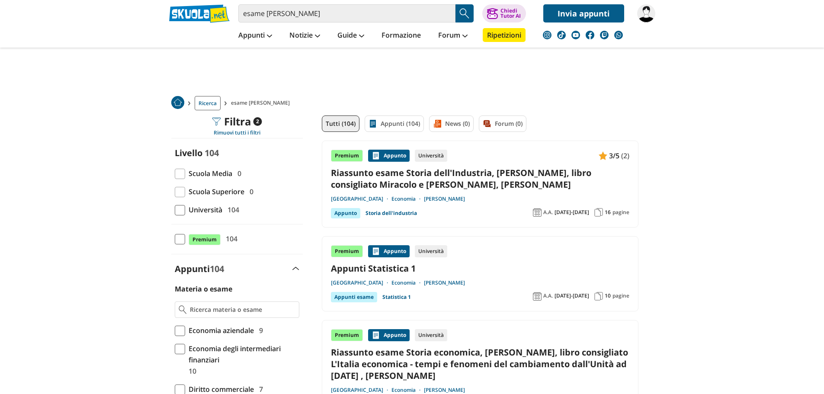 This screenshot has height=394, width=824. What do you see at coordinates (504, 35) in the screenshot?
I see `a: Ripetizioni` at bounding box center [504, 35].